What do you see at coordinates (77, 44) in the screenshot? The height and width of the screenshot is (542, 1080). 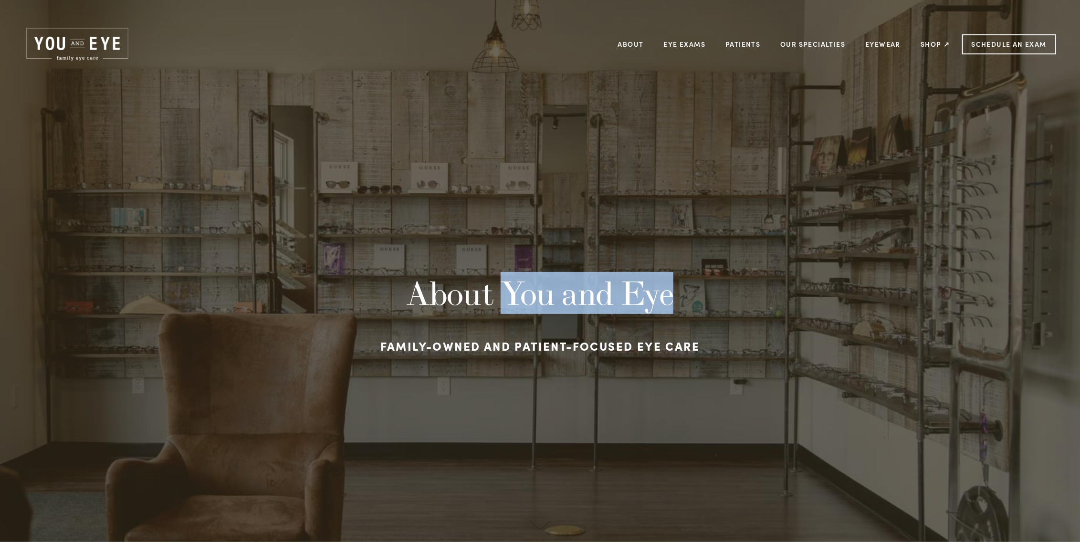 I see `img: Rochester, MN | You and Eye | Family Eye Care` at bounding box center [77, 44].